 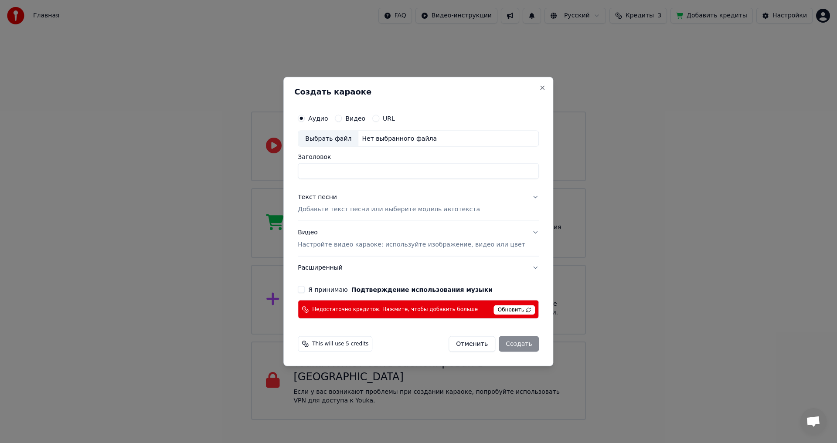 I want to click on p: Настройте видео караоке: используйте изображение, видео или цвет, so click(x=411, y=245).